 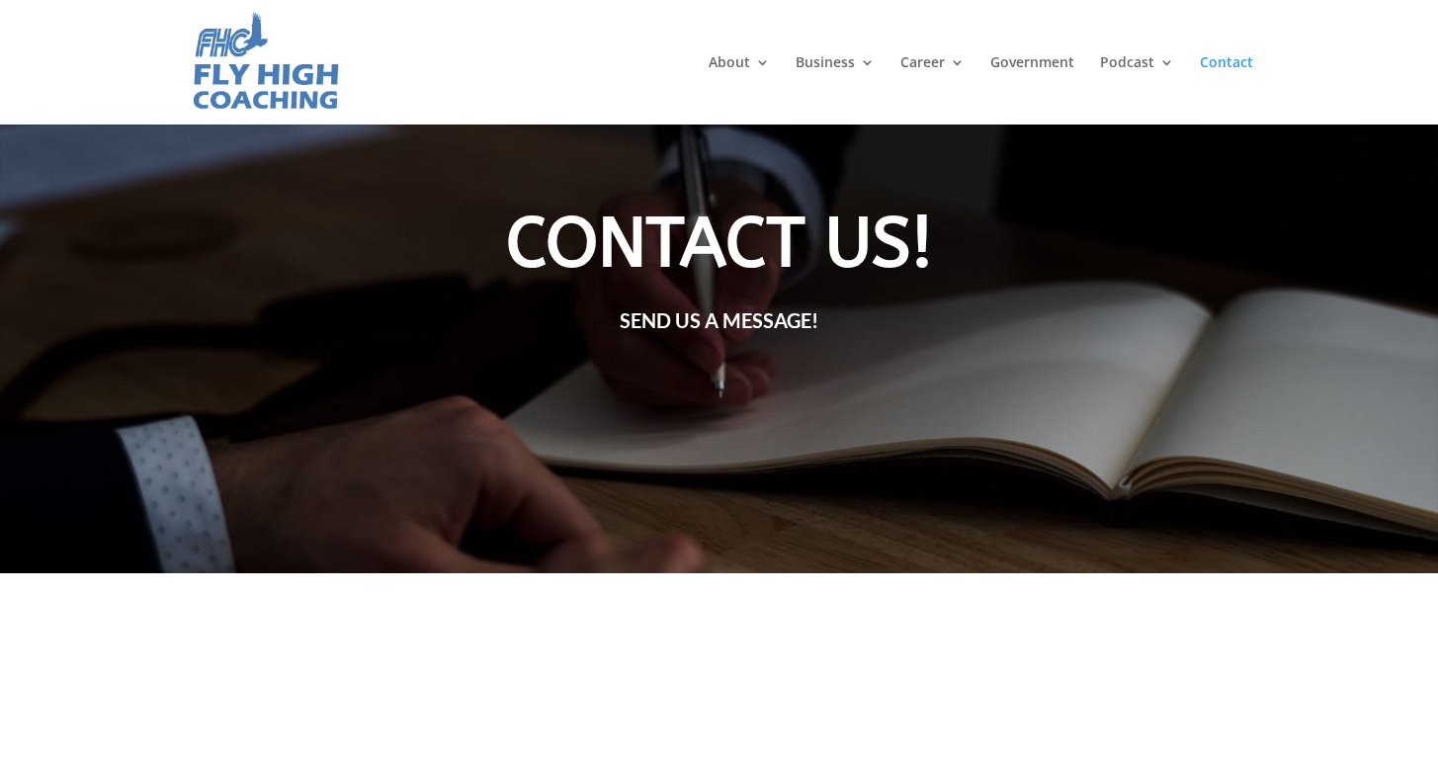 I want to click on a: About, so click(x=739, y=90).